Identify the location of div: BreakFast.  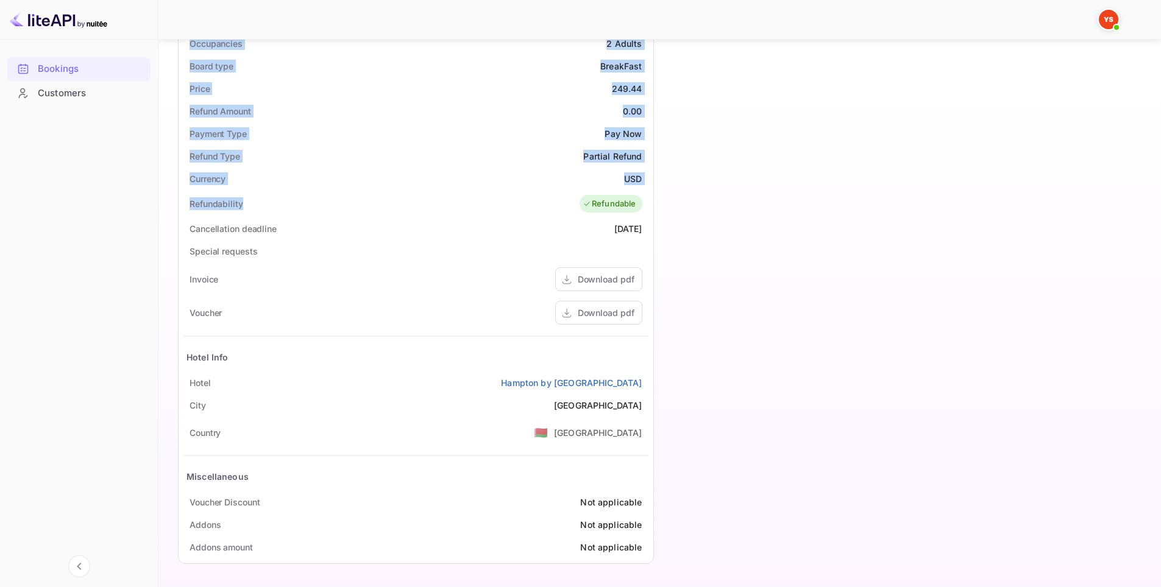
(621, 66).